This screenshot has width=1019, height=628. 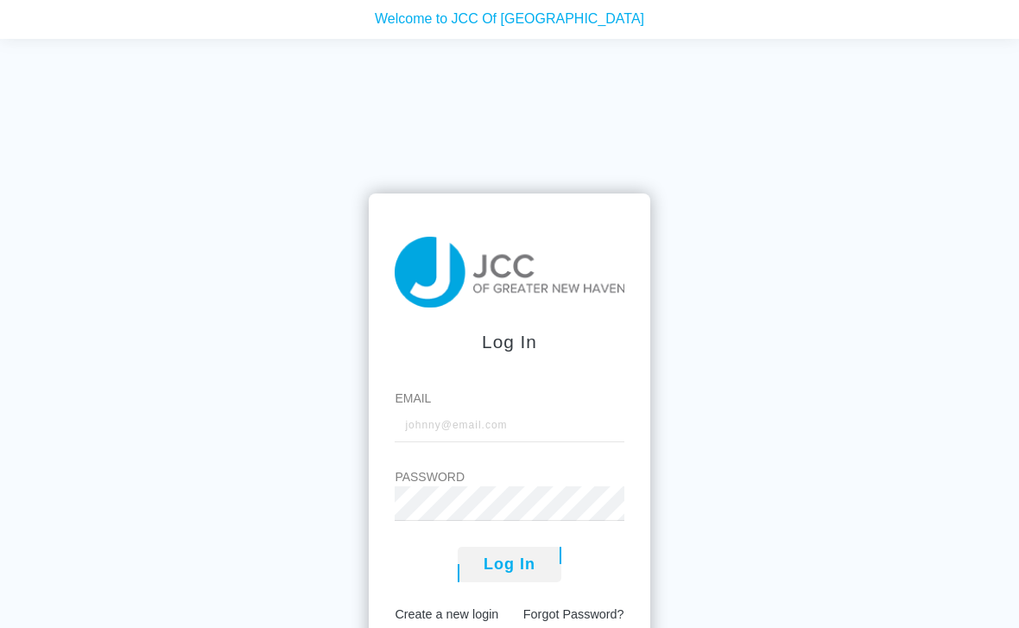 What do you see at coordinates (508, 341) in the screenshot?
I see `div: Log In` at bounding box center [508, 341].